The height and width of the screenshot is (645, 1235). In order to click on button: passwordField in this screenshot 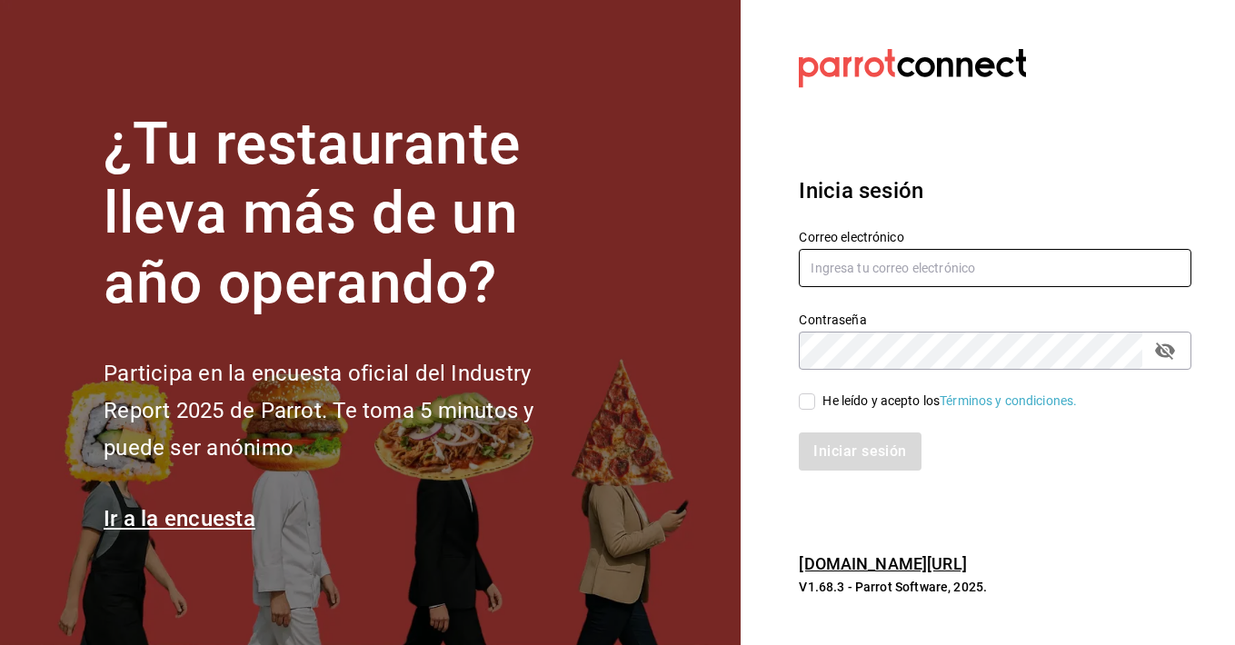, I will do `click(1165, 351)`.